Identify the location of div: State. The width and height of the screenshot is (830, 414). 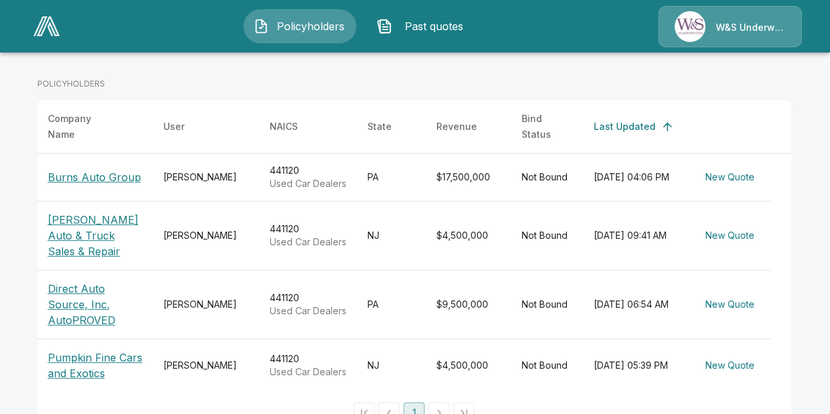
(379, 127).